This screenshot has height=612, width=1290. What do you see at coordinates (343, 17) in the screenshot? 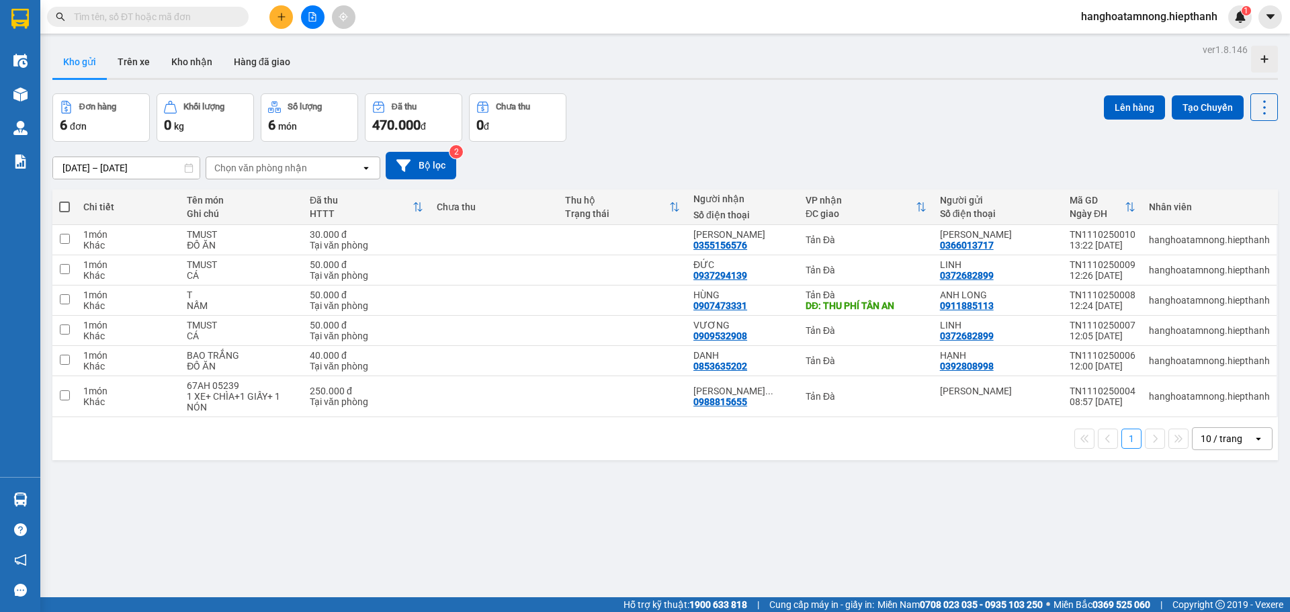
I see `button: aim` at bounding box center [343, 17].